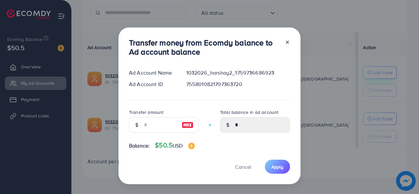  I want to click on span: Balance:, so click(139, 146).